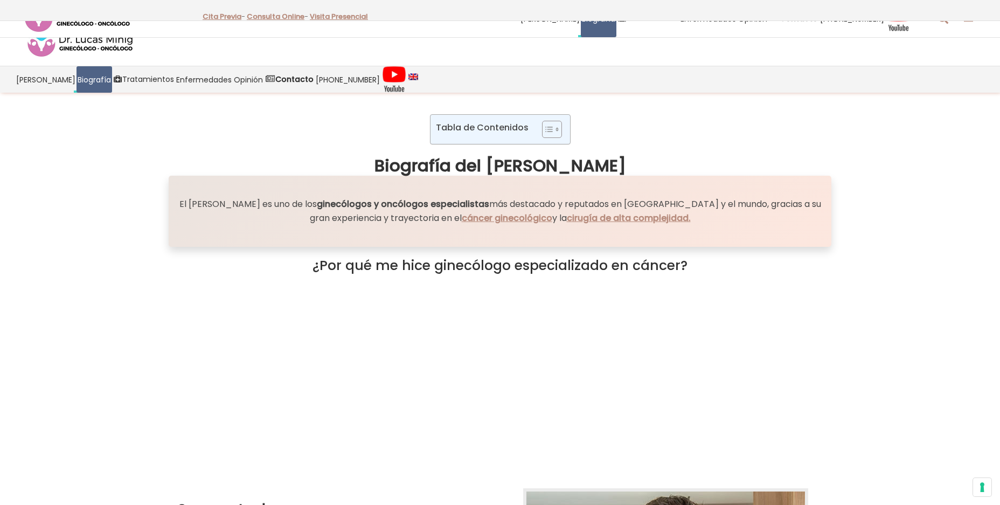 The width and height of the screenshot is (1000, 505). What do you see at coordinates (289, 79) in the screenshot?
I see `a: Contacto` at bounding box center [289, 79].